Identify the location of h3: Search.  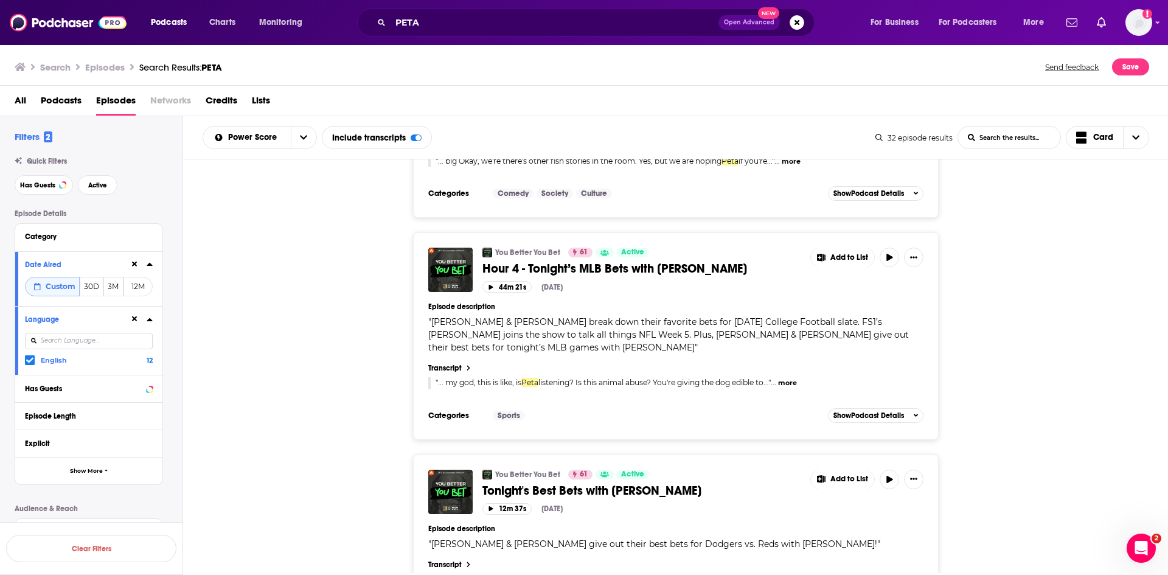
(55, 67).